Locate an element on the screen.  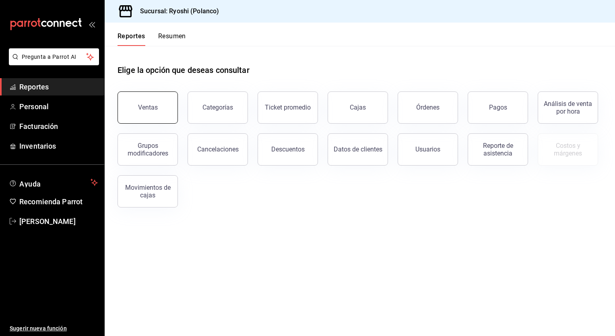
button: open_drawer_menu is located at coordinates (92, 24).